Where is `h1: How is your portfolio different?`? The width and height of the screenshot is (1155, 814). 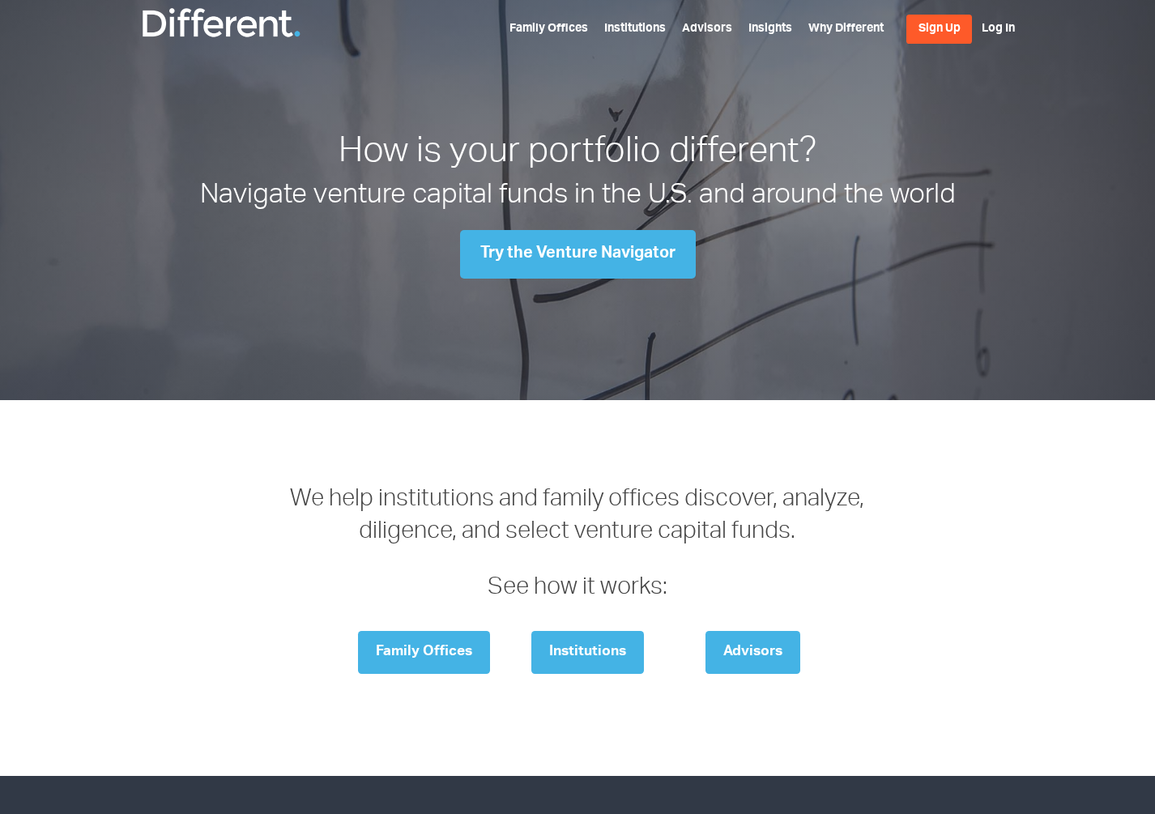 h1: How is your portfolio different? is located at coordinates (578, 154).